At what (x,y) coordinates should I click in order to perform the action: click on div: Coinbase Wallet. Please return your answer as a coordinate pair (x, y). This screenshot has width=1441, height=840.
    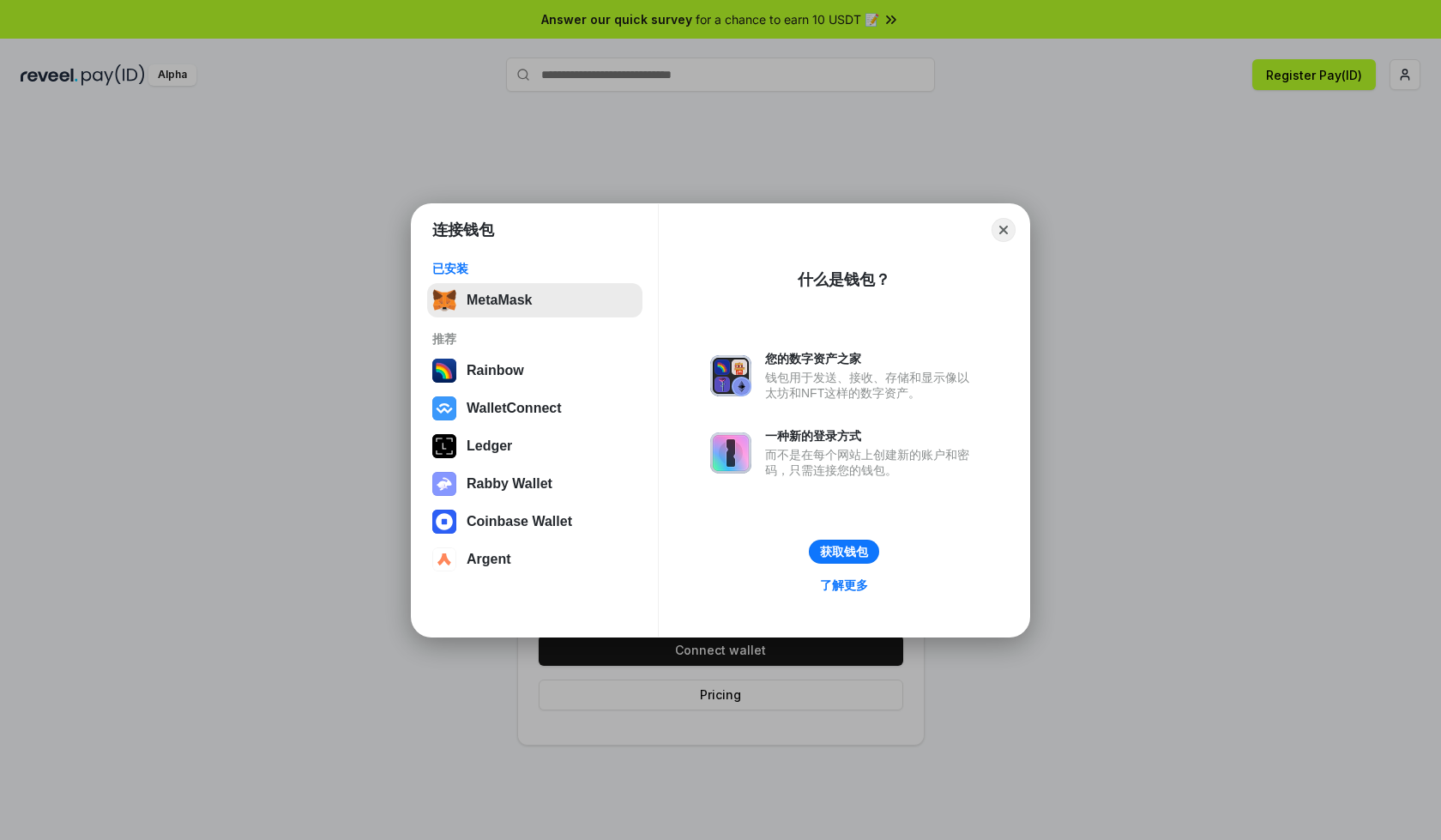
    Looking at the image, I should click on (519, 521).